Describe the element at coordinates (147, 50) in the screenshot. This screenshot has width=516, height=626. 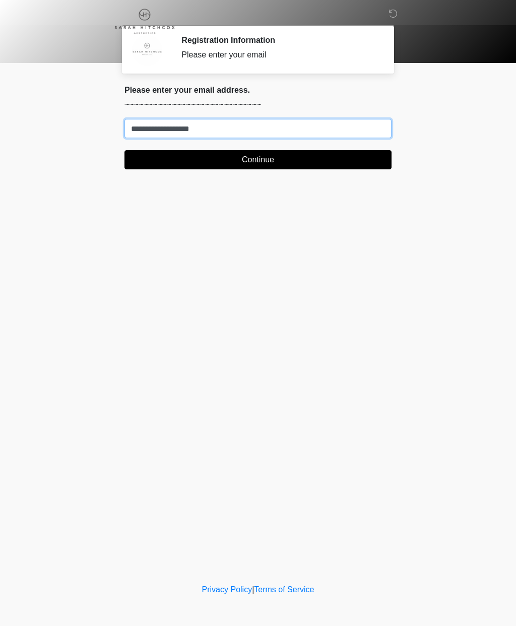
I see `img: Agent Avatar` at that location.